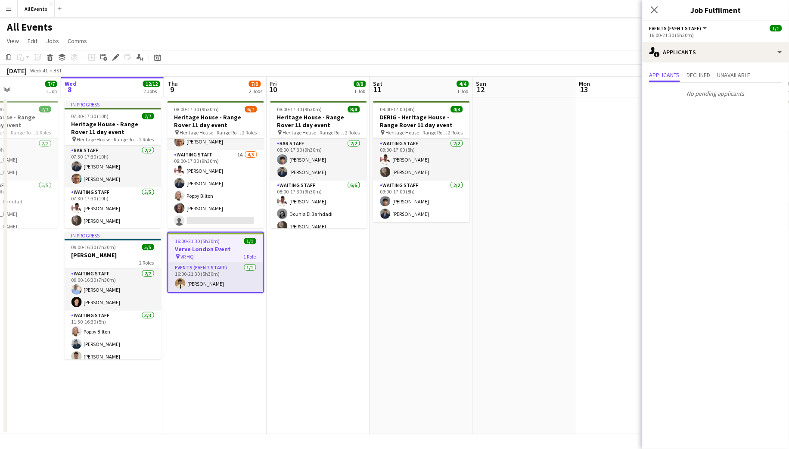 Image resolution: width=789 pixels, height=449 pixels. What do you see at coordinates (377, 89) in the screenshot?
I see `span: 11` at bounding box center [377, 89].